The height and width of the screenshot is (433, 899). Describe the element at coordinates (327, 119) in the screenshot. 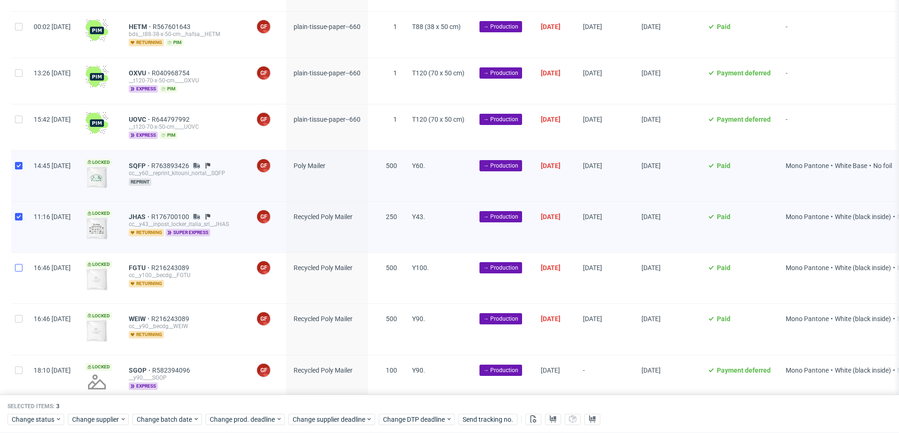

I see `span: plain-tissue-paper--660` at that location.